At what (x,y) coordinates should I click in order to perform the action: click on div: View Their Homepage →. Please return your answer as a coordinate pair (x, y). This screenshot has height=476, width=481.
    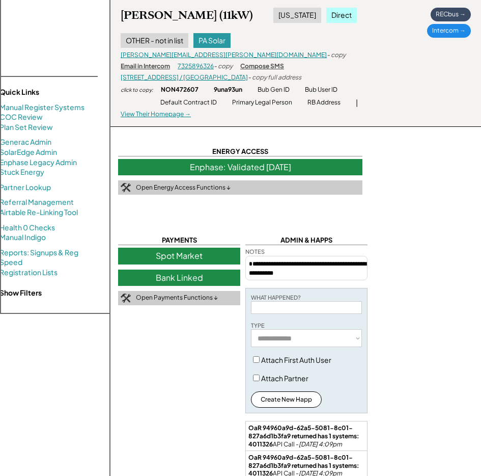
    Looking at the image, I should click on (156, 114).